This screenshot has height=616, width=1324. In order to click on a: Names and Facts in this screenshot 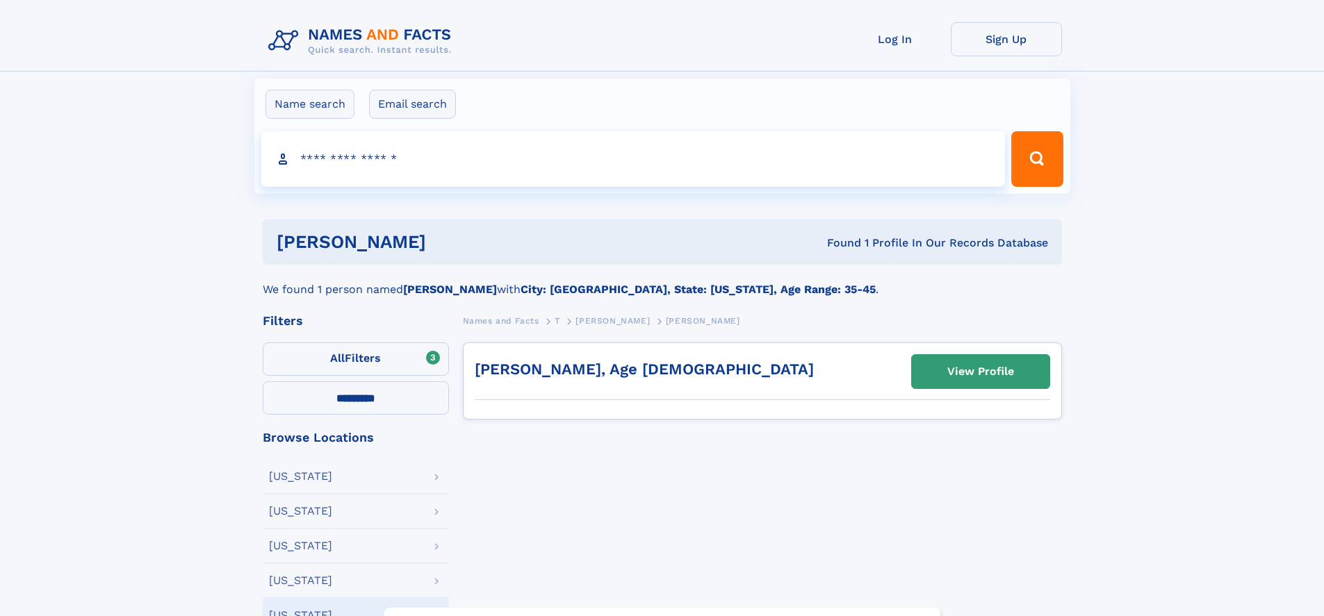, I will do `click(501, 320)`.